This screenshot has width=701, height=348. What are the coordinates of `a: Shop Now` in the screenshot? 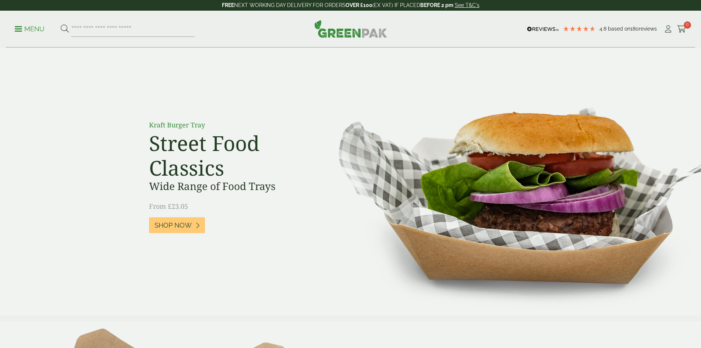 It's located at (177, 225).